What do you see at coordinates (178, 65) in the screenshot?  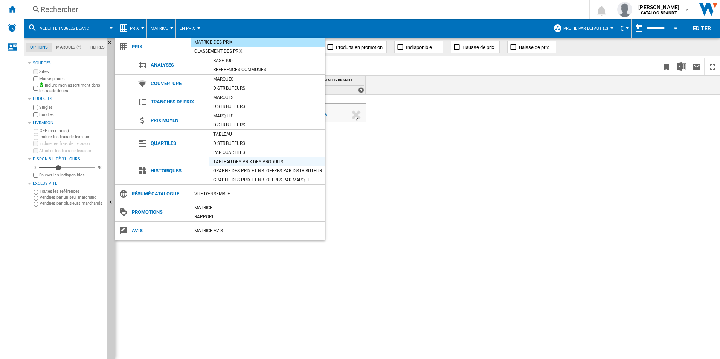 I see `span: Analyses` at bounding box center [178, 65].